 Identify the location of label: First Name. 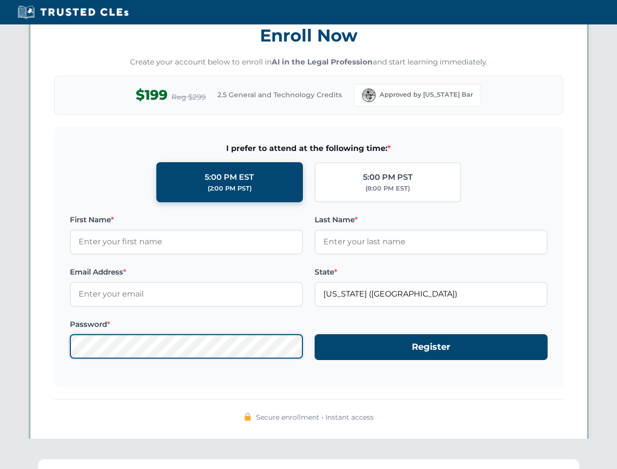
(186, 220).